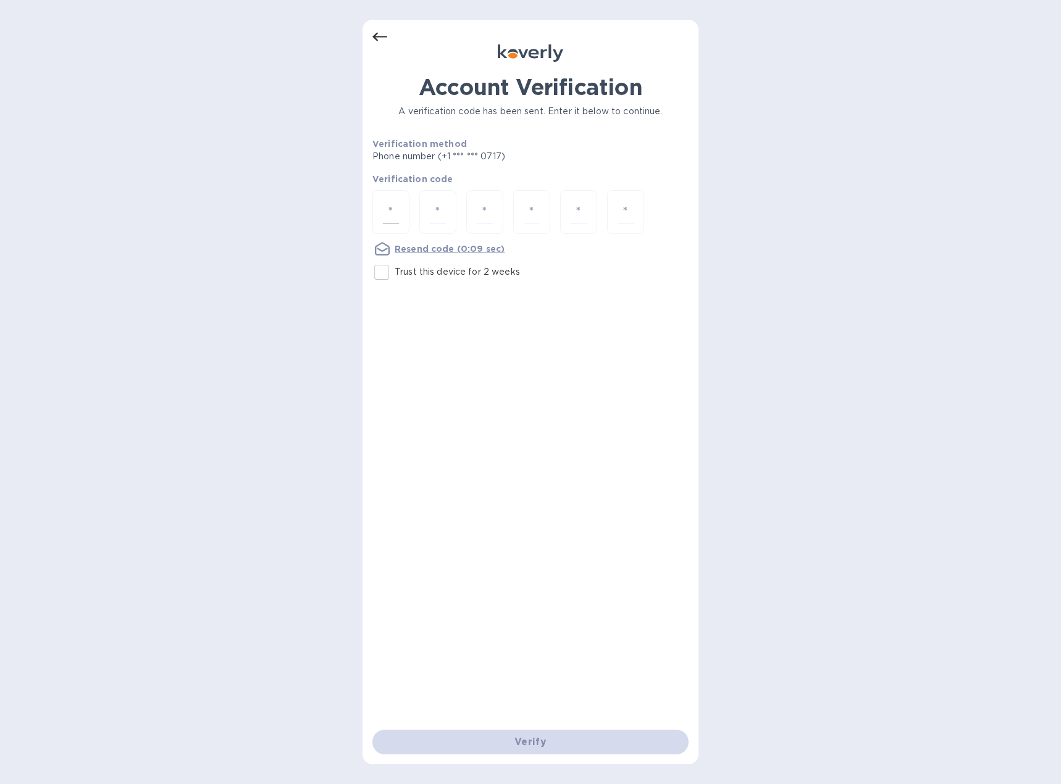  Describe the element at coordinates (457, 272) in the screenshot. I see `p: Trust this device for 2 weeks` at that location.